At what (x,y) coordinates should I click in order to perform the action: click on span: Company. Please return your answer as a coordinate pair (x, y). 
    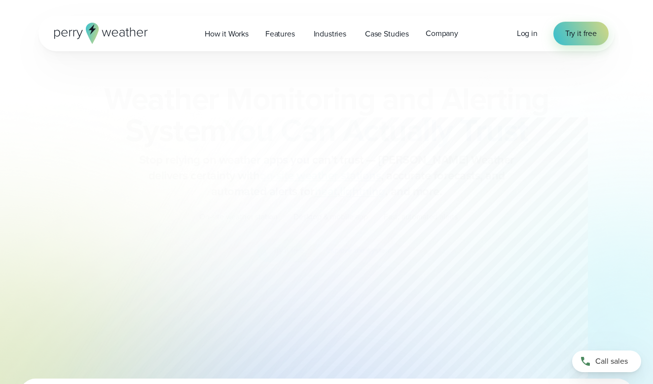
    Looking at the image, I should click on (442, 34).